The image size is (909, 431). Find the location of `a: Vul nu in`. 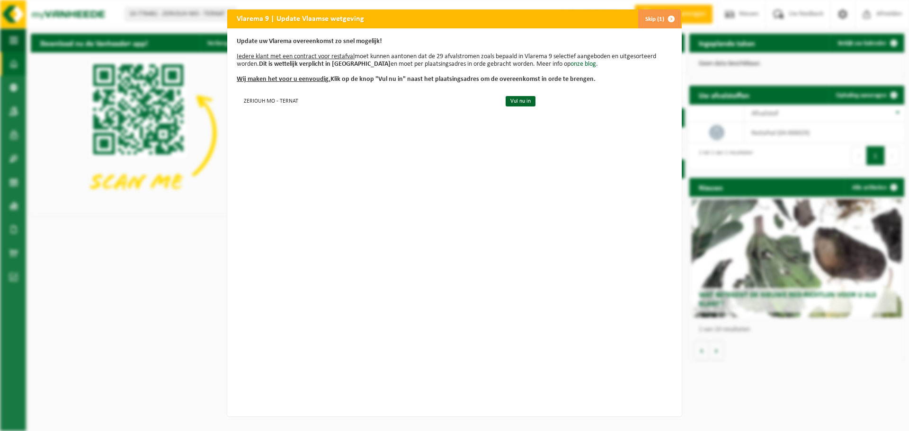

a: Vul nu in is located at coordinates (520, 101).